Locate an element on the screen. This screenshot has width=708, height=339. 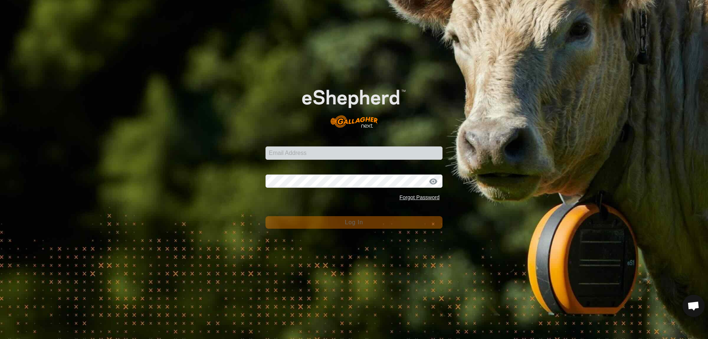
button: Log In is located at coordinates (354, 222).